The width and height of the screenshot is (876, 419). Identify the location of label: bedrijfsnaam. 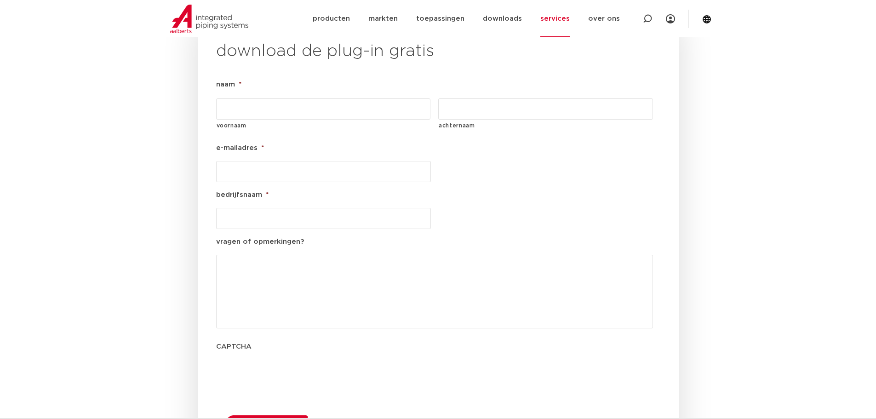
(242, 195).